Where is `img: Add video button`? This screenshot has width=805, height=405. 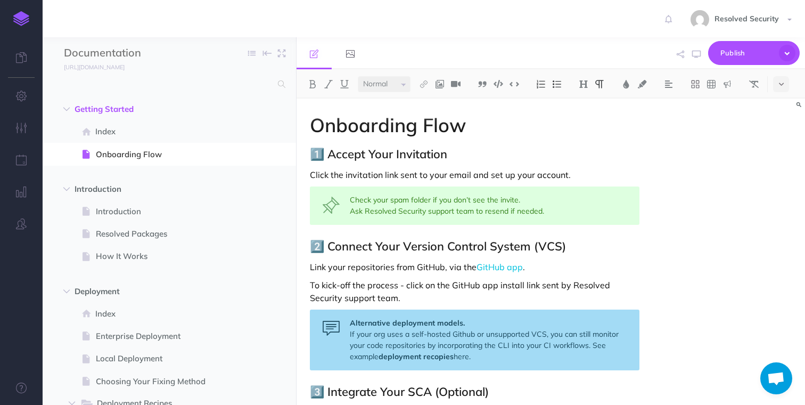 img: Add video button is located at coordinates (456, 84).